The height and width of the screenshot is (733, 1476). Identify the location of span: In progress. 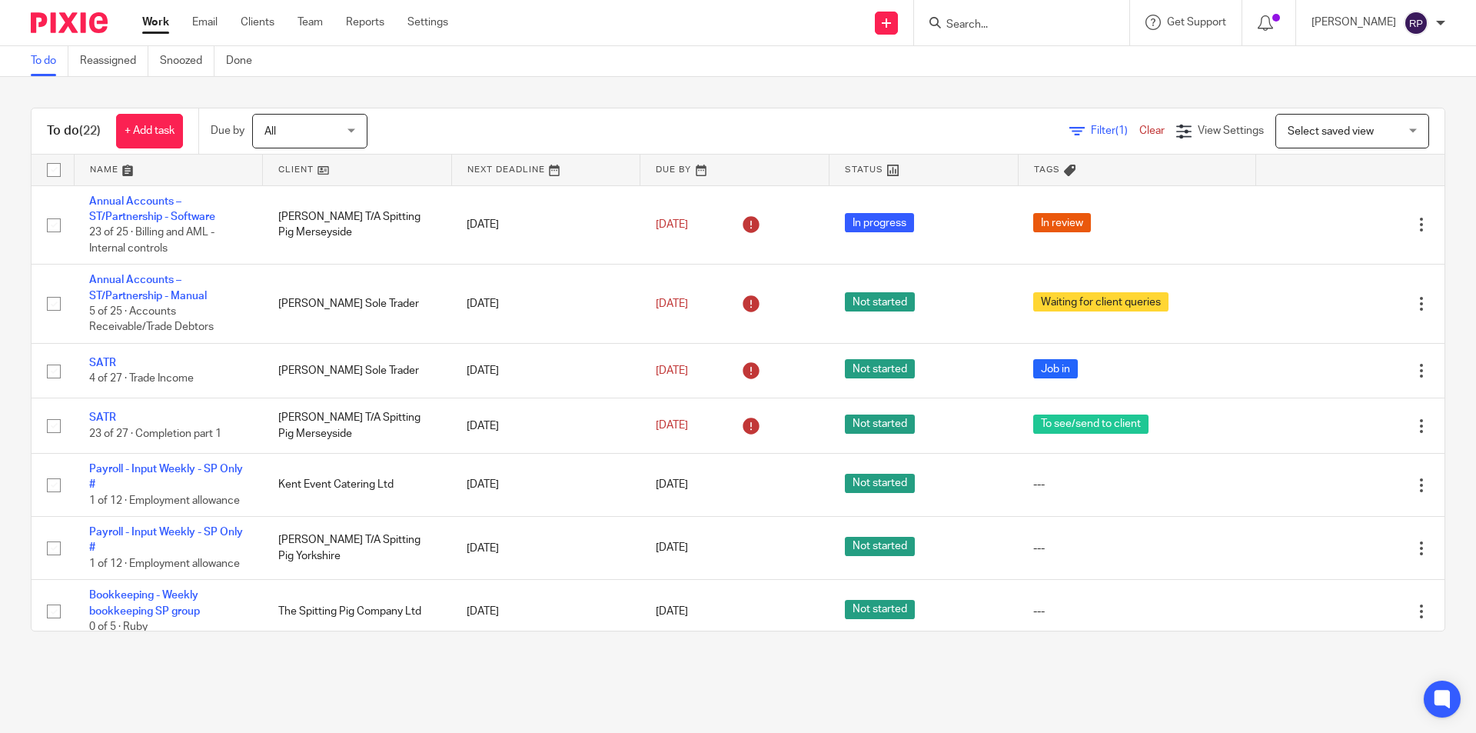
(879, 222).